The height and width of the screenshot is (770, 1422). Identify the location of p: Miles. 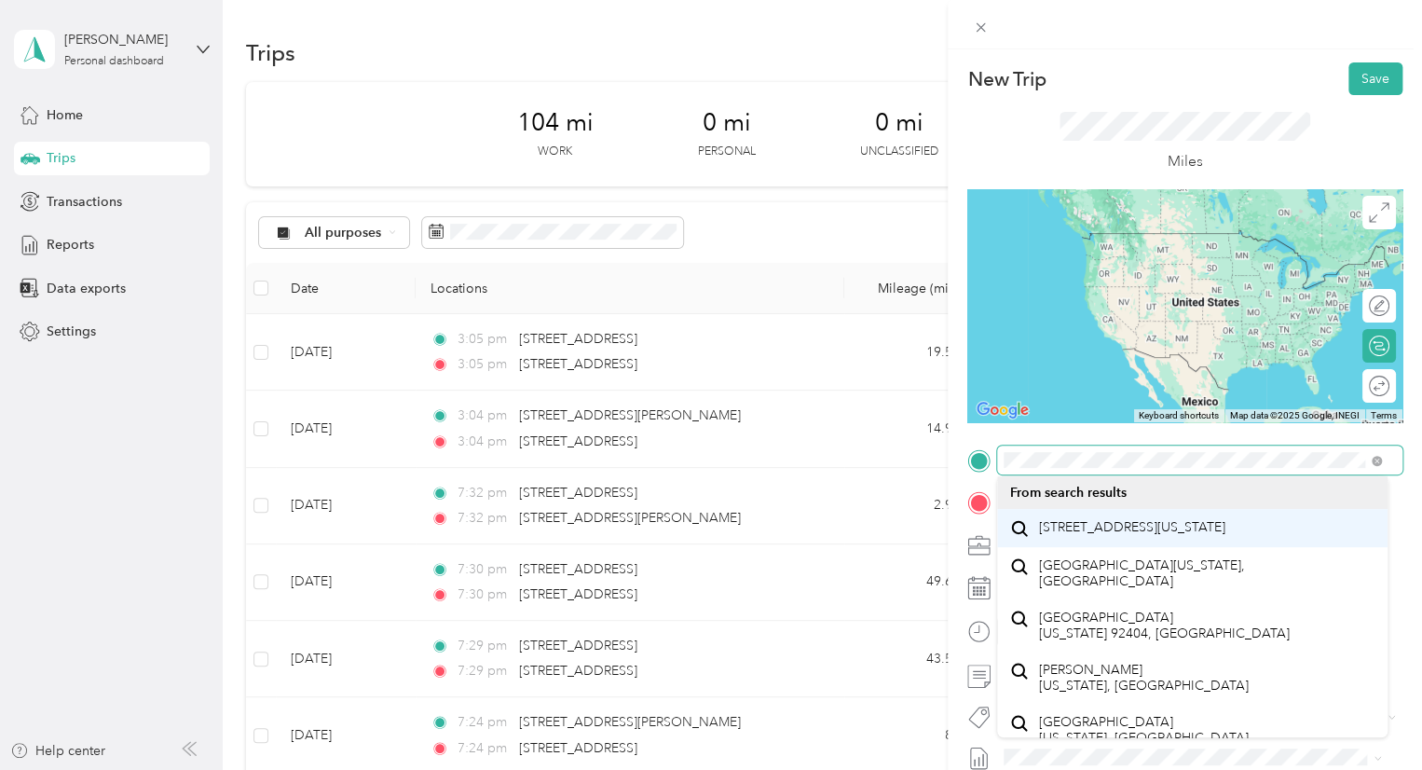
(1185, 161).